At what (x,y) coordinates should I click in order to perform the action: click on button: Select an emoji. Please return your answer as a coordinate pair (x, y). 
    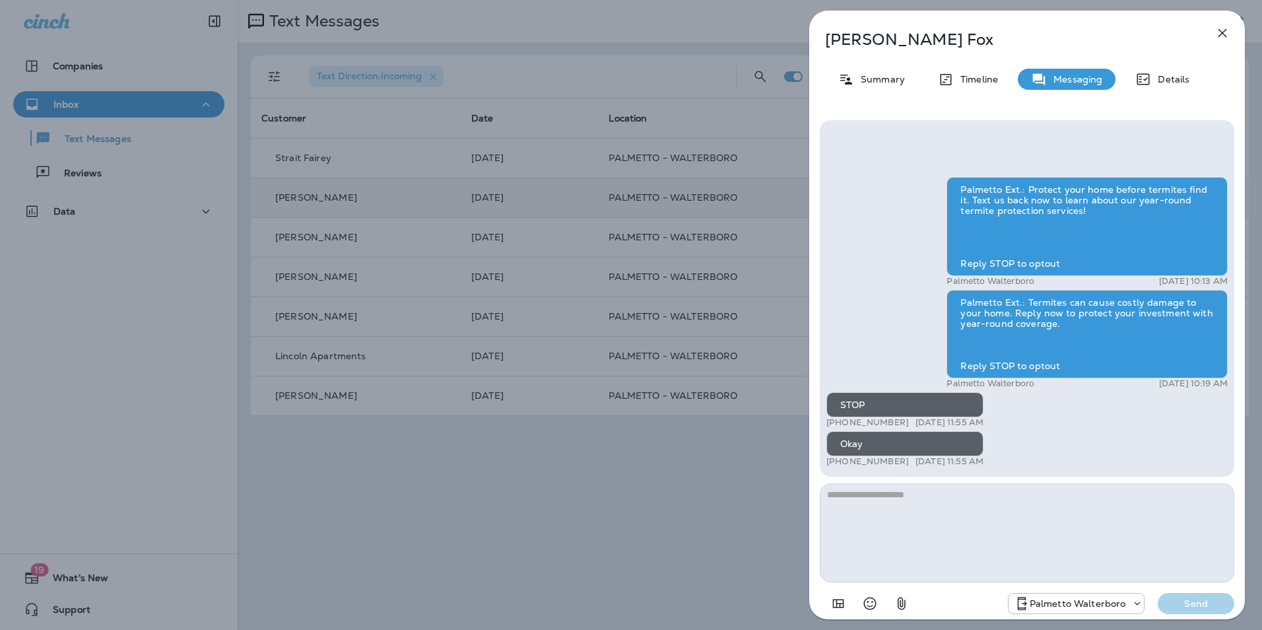
    Looking at the image, I should click on (870, 603).